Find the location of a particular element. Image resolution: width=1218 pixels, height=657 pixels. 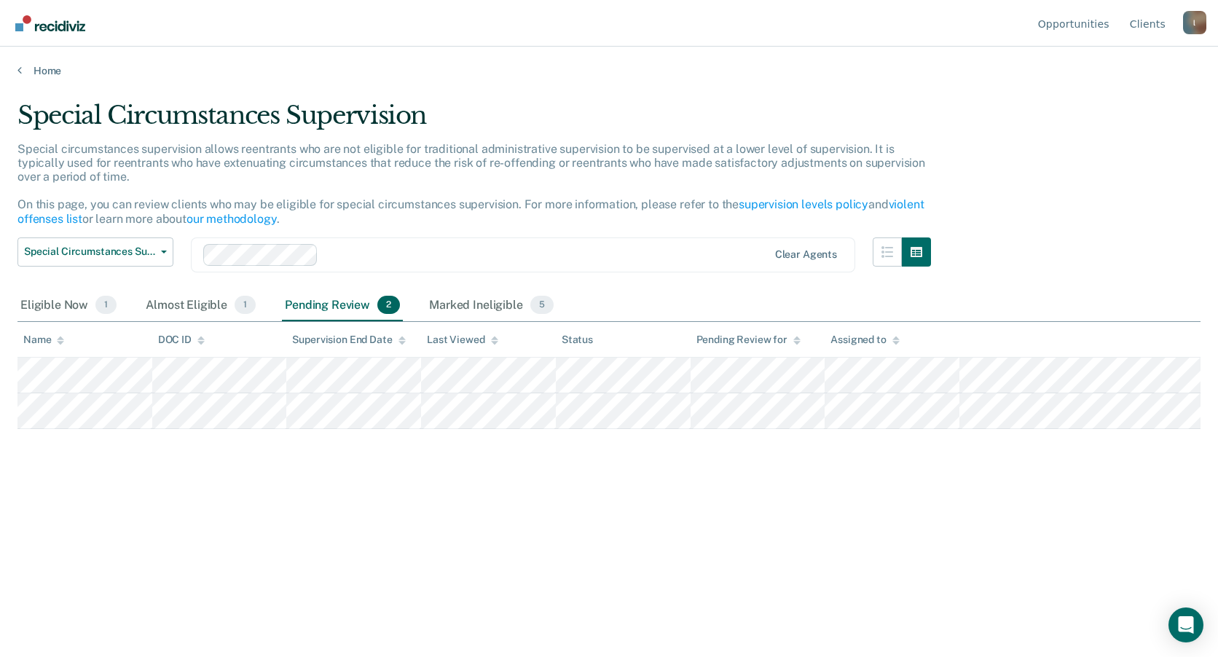

button: Profile dropdown button is located at coordinates (1194, 23).